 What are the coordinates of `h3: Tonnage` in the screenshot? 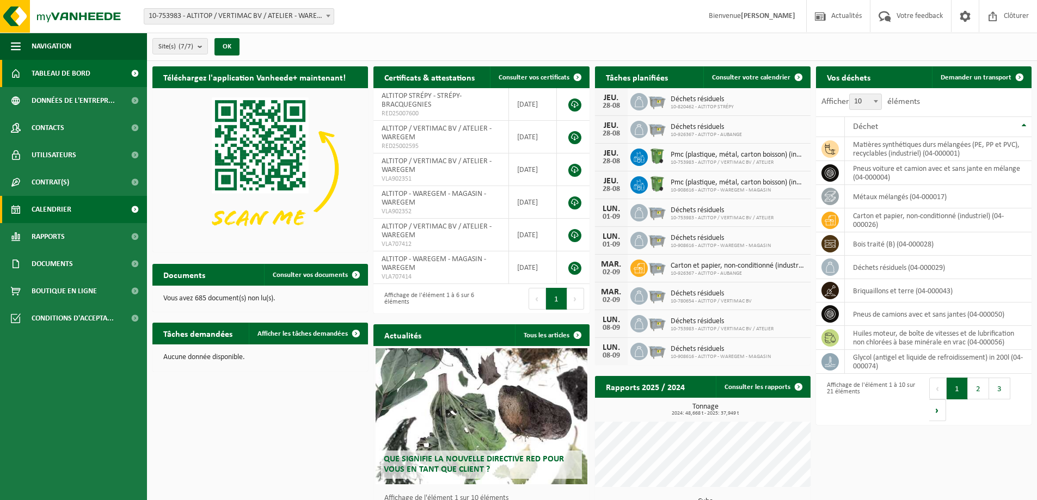 It's located at (706, 410).